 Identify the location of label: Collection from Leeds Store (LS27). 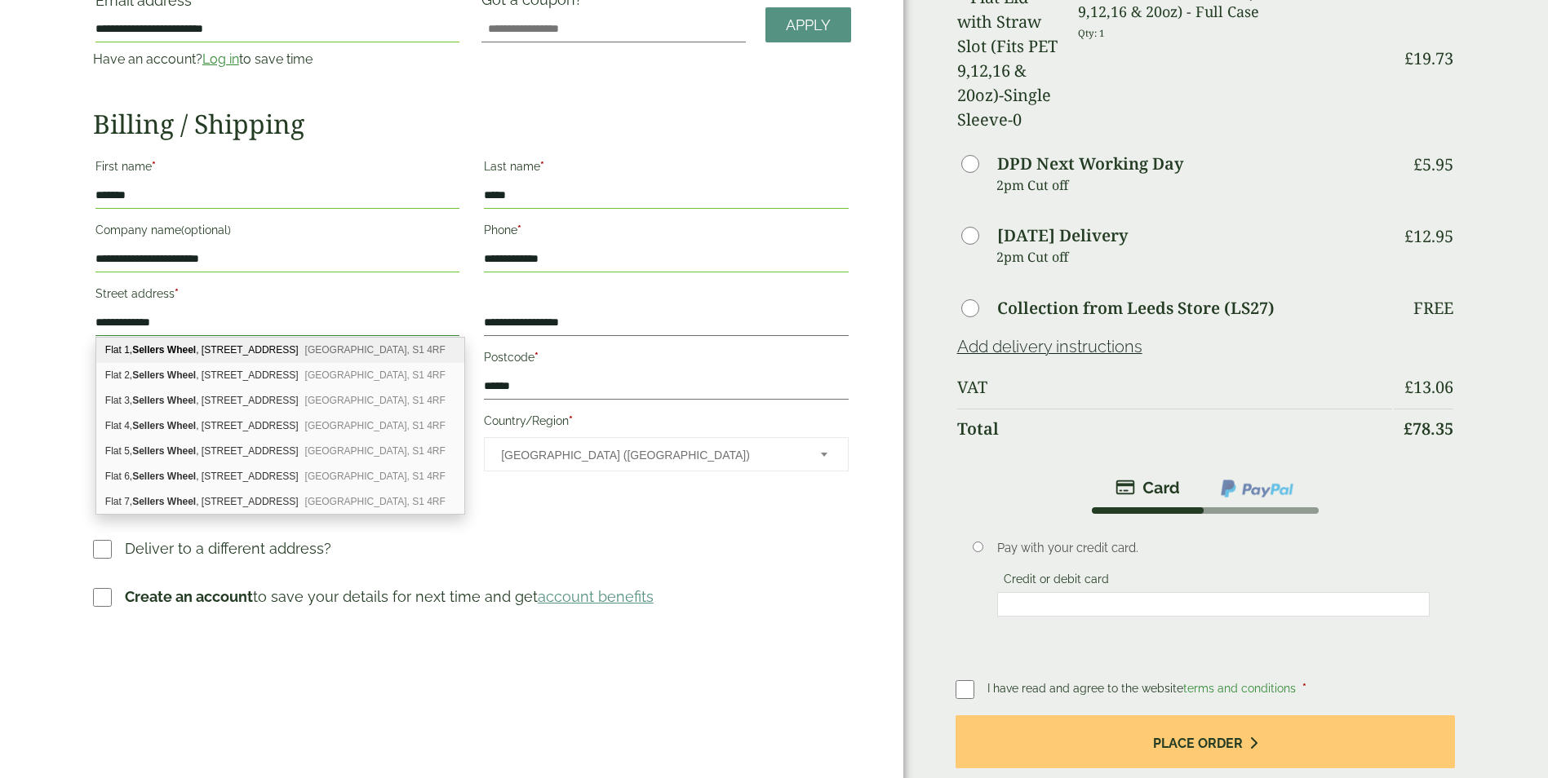
(1136, 308).